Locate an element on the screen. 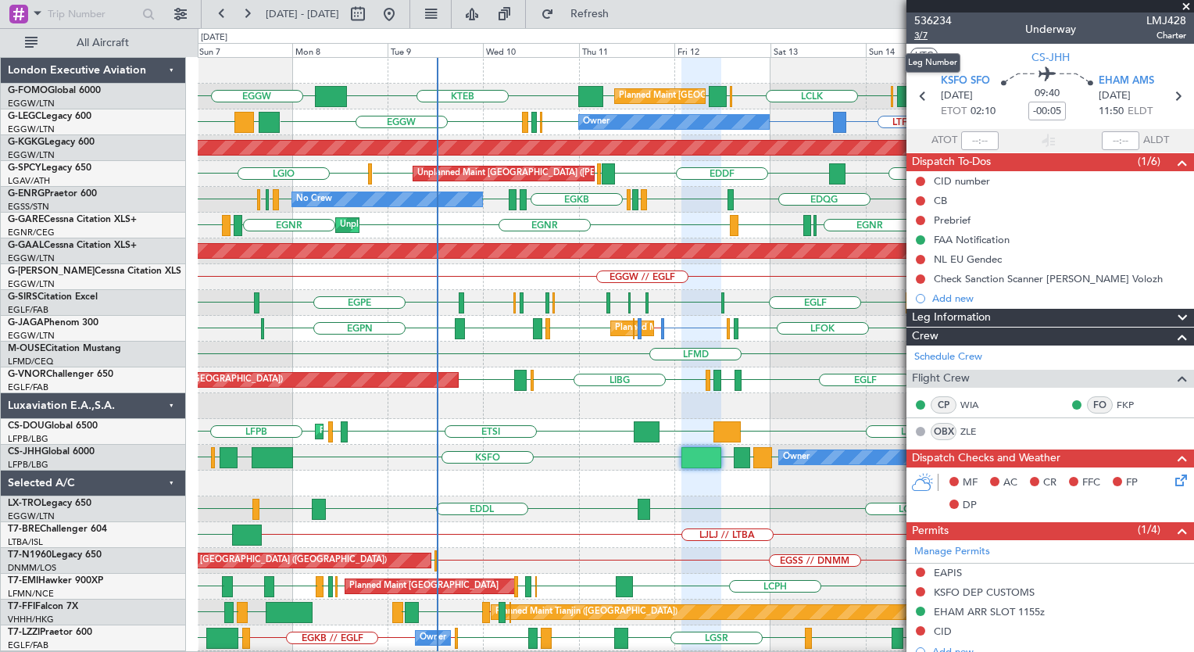  div: FAA Notification is located at coordinates (971, 239).